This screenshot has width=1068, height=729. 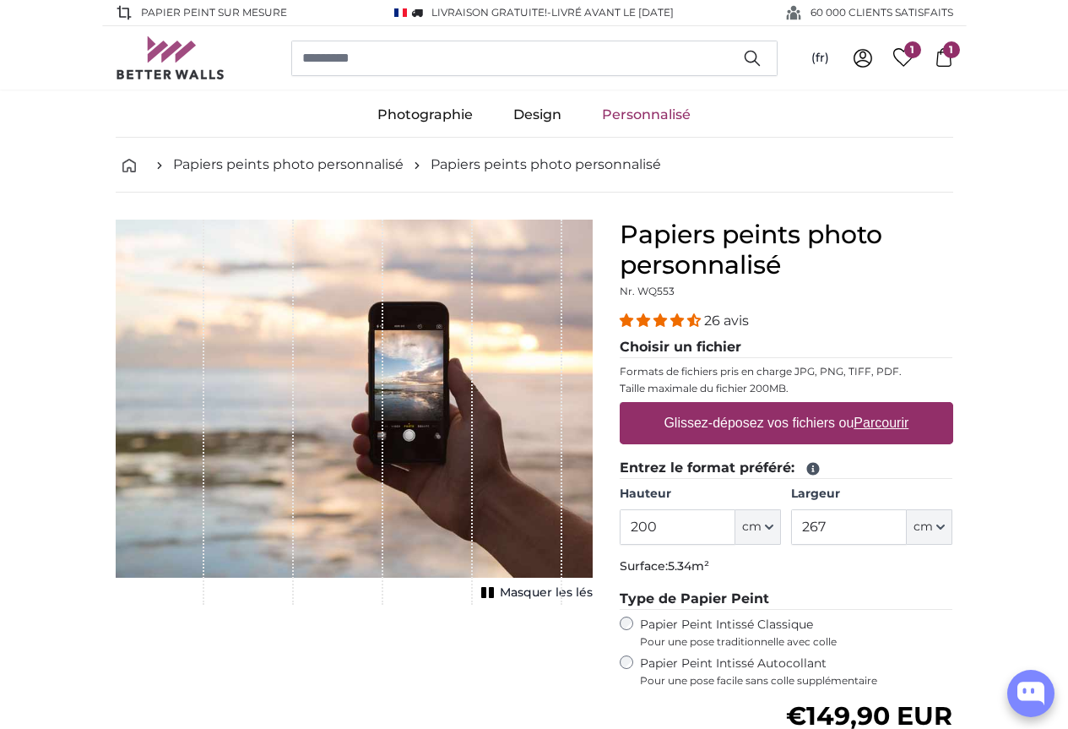 What do you see at coordinates (882, 13) in the screenshot?
I see `span: 60 000 CLIENTS SATISFAITS` at bounding box center [882, 13].